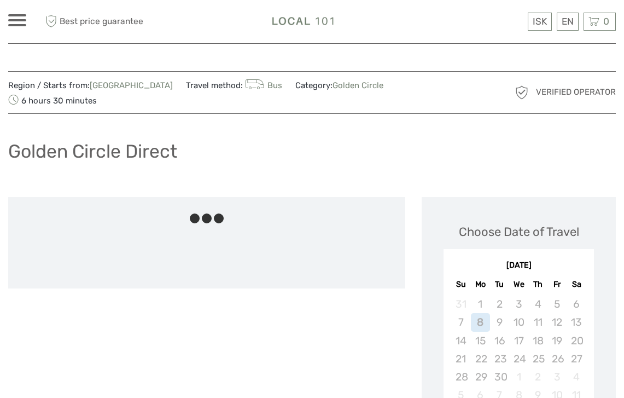 The height and width of the screenshot is (398, 624). I want to click on div: Sa, so click(576, 284).